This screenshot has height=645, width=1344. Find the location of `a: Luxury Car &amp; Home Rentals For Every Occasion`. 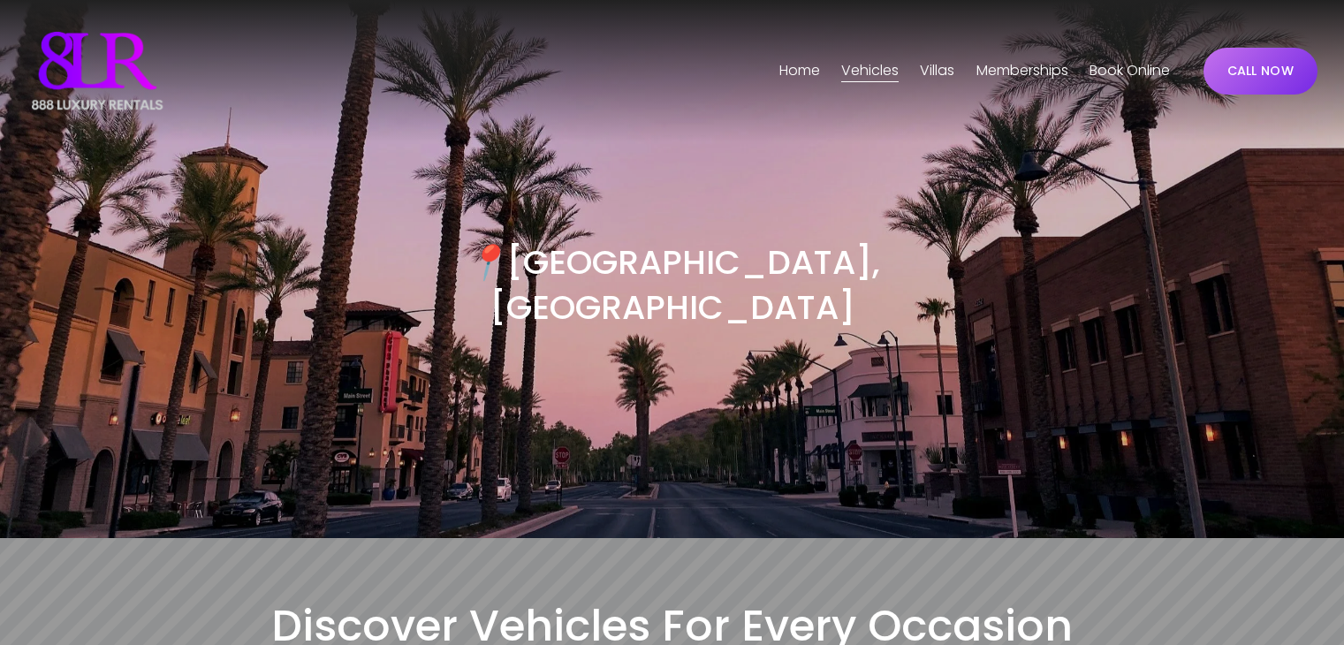

a: Luxury Car &amp; Home Rentals For Every Occasion is located at coordinates (97, 71).